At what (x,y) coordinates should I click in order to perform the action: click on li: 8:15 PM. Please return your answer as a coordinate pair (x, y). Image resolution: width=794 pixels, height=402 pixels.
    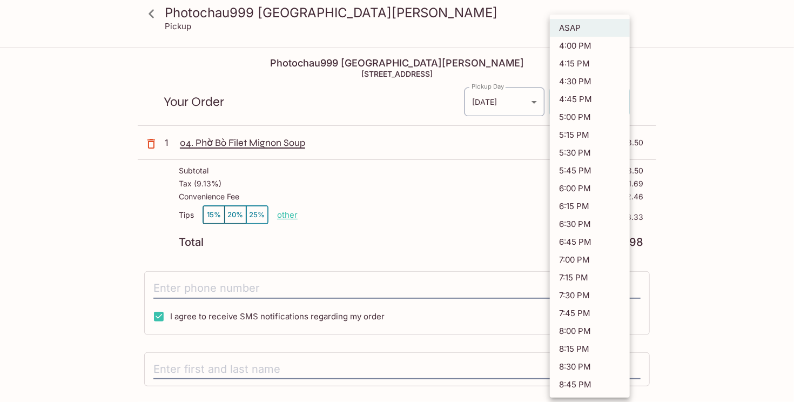
    Looking at the image, I should click on (590, 348).